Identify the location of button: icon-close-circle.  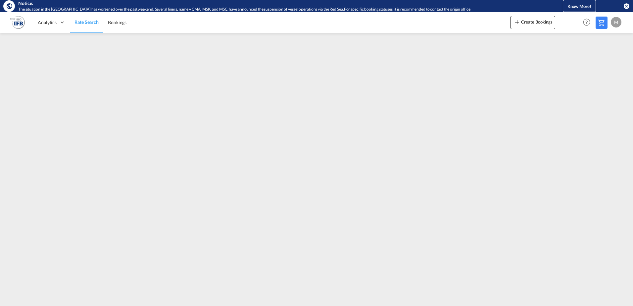
(626, 6).